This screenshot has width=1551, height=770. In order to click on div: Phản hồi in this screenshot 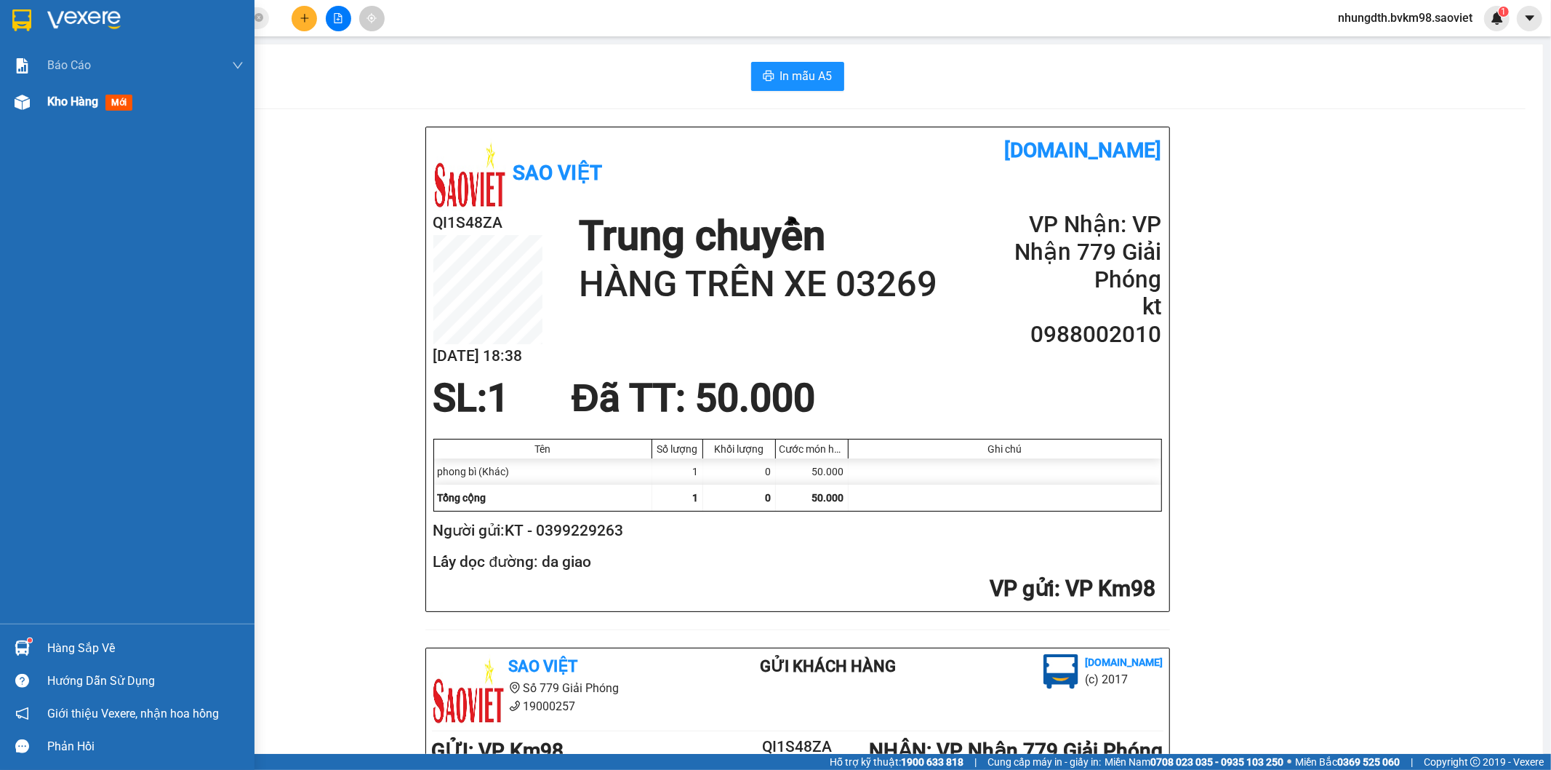, I will do `click(145, 746)`.